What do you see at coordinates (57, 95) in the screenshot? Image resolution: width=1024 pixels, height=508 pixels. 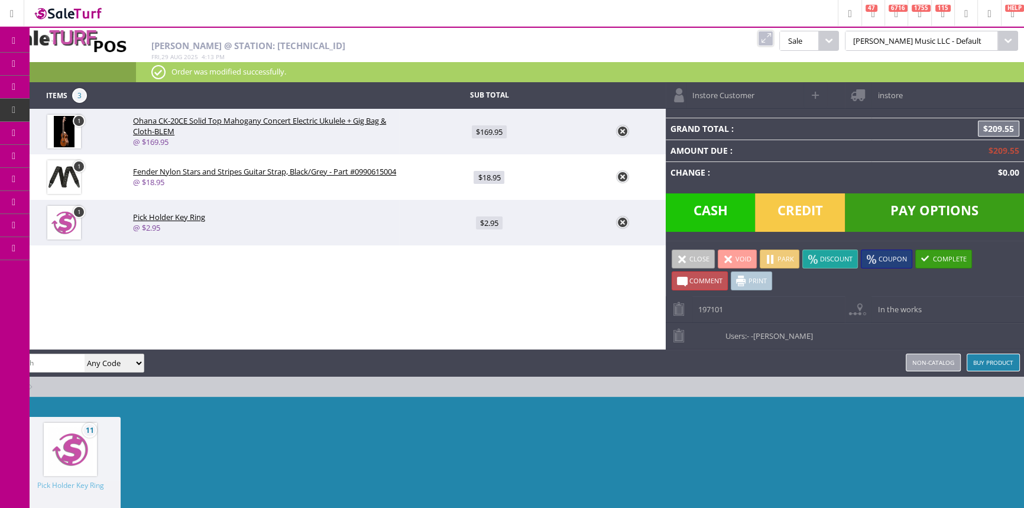 I see `span: Items` at bounding box center [57, 95].